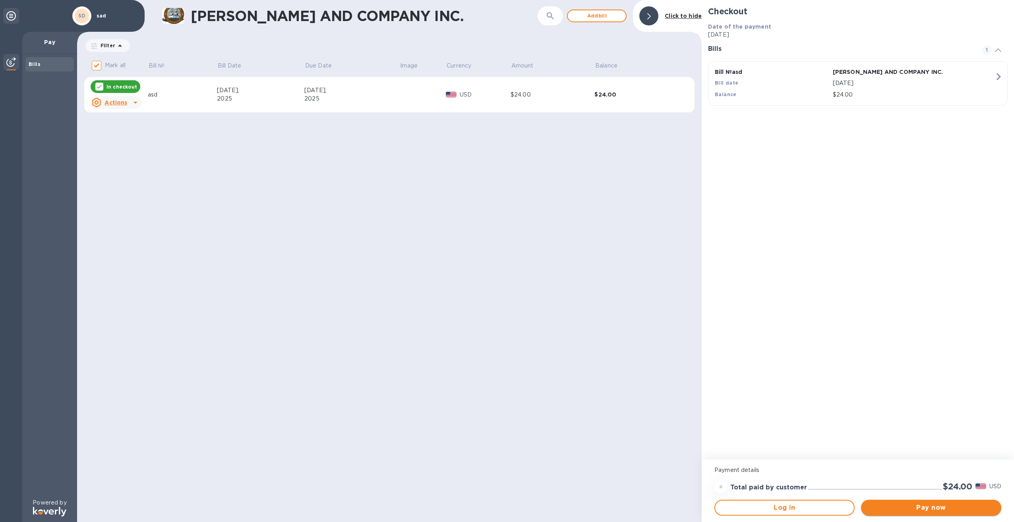  Describe the element at coordinates (769, 488) in the screenshot. I see `h3: Total paid by customer` at that location.